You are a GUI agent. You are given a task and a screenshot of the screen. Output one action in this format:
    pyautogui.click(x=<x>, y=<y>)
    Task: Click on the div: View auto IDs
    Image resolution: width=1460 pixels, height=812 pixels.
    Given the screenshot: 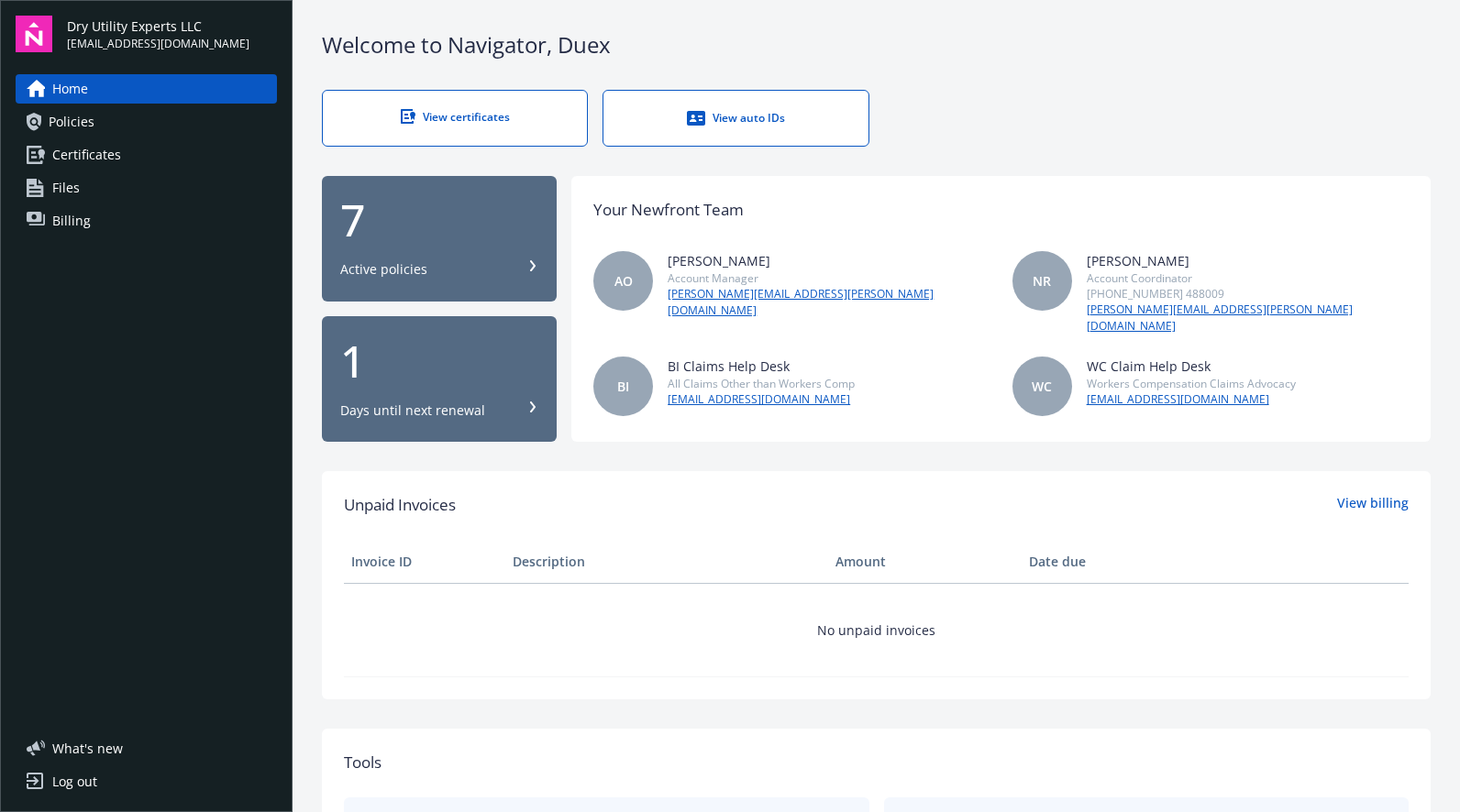 What is the action you would take?
    pyautogui.click(x=736, y=118)
    